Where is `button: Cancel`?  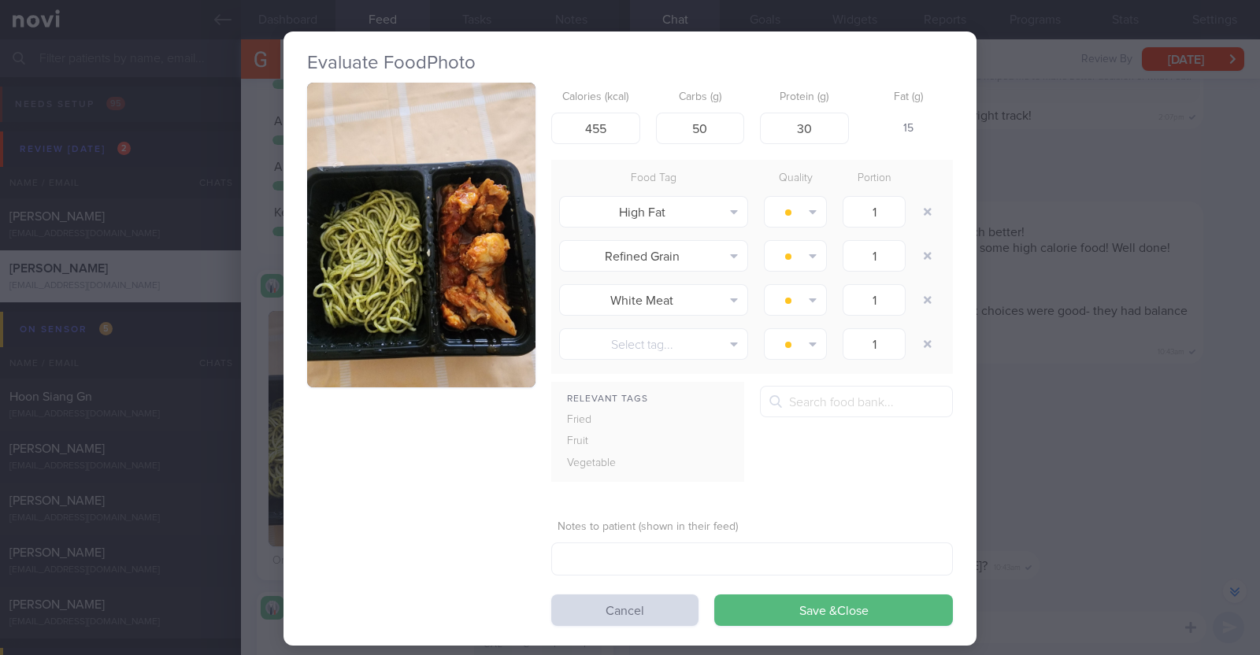 button: Cancel is located at coordinates (625, 610).